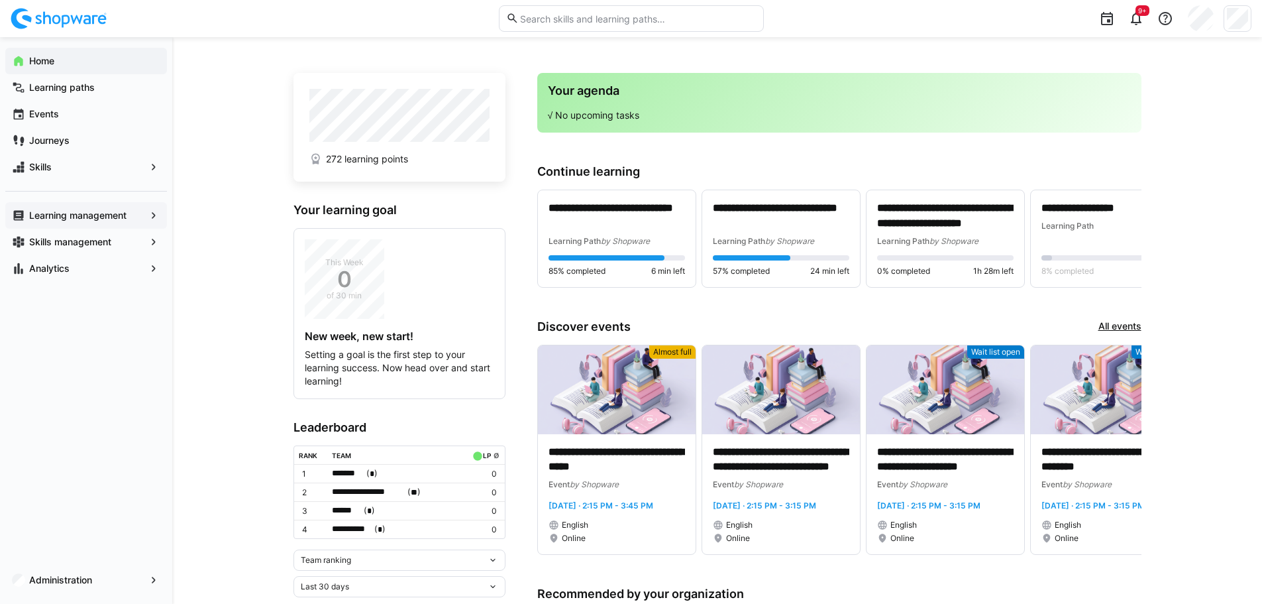  Describe the element at coordinates (672, 352) in the screenshot. I see `span: Almost full` at that location.